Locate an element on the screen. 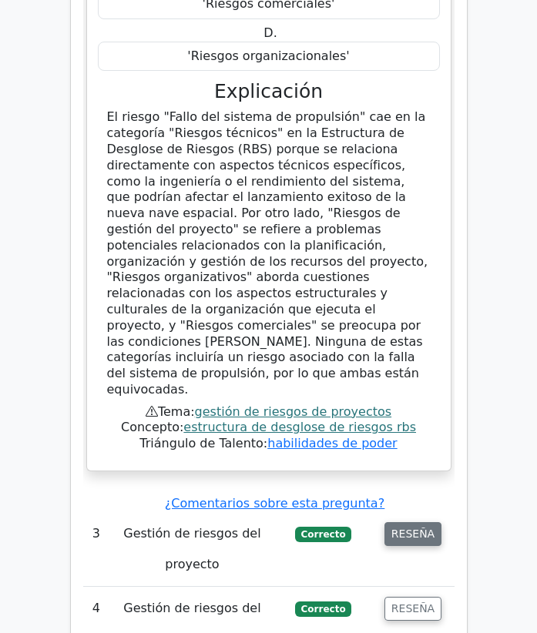  h3: Explicación is located at coordinates (269, 92).